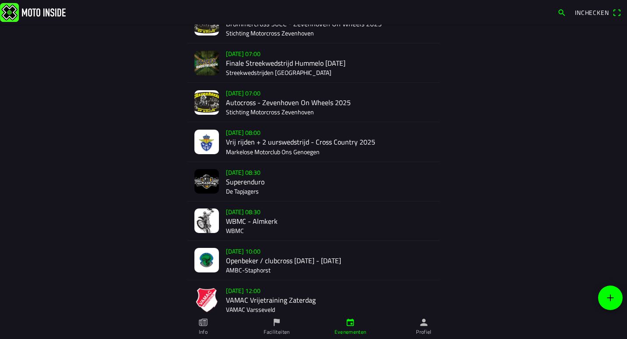 The height and width of the screenshot is (339, 627). I want to click on img: f91Uln4Ii9NDc1fngFZXG5WgZ3IMbtQLaCnbtbu0.jpg, so click(207, 221).